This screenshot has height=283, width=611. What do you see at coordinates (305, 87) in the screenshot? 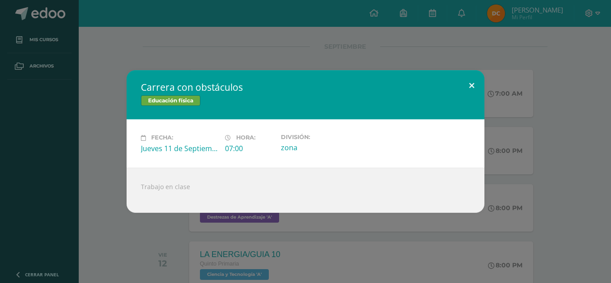
I see `h2: Carrera con obstáculos` at bounding box center [305, 87].